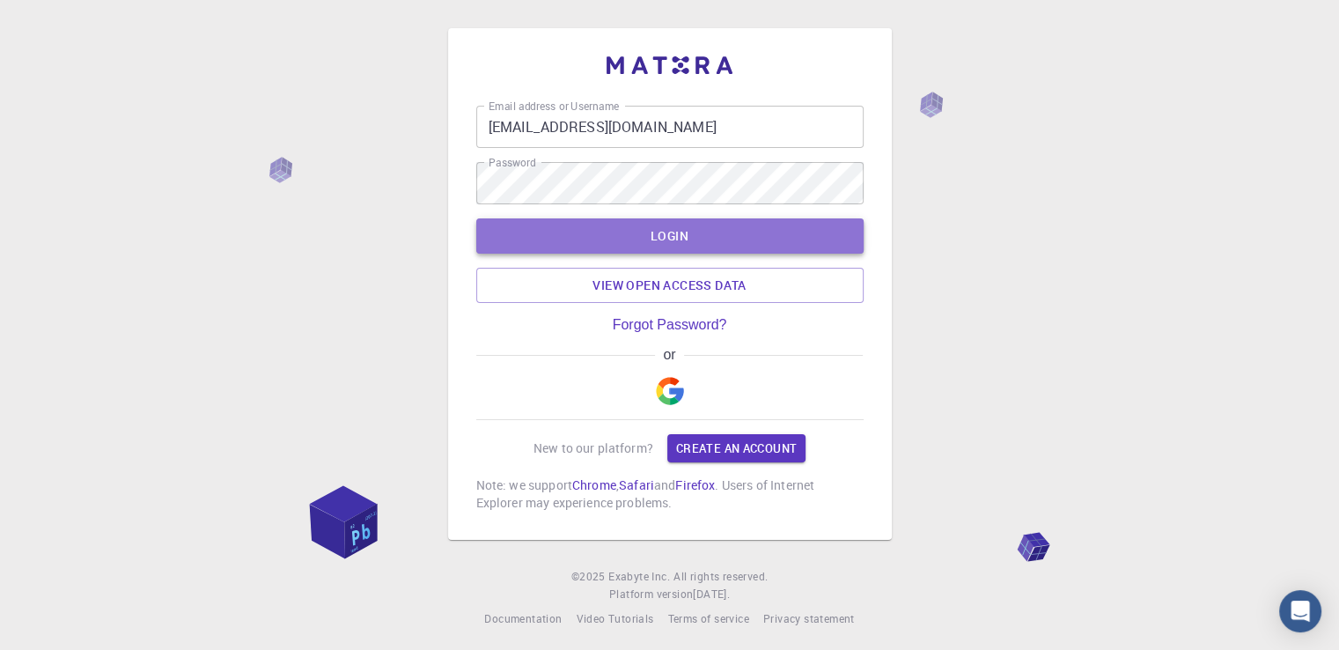  Describe the element at coordinates (670, 236) in the screenshot. I see `button: LOGIN` at that location.